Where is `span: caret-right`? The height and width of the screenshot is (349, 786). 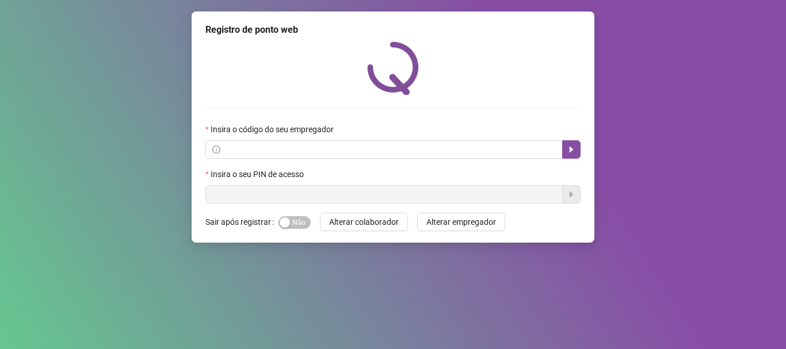 span: caret-right is located at coordinates (572, 150).